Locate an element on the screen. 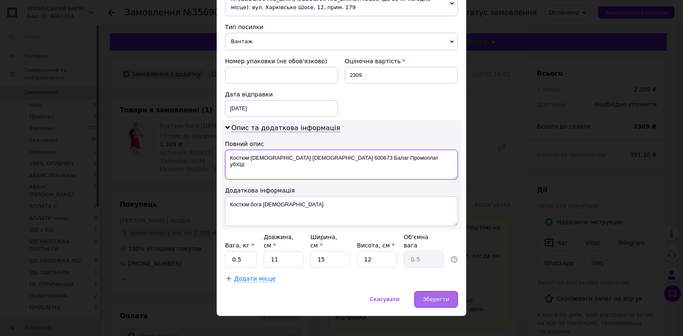 The height and width of the screenshot is (336, 683). label: Ширина, см is located at coordinates (324, 241).